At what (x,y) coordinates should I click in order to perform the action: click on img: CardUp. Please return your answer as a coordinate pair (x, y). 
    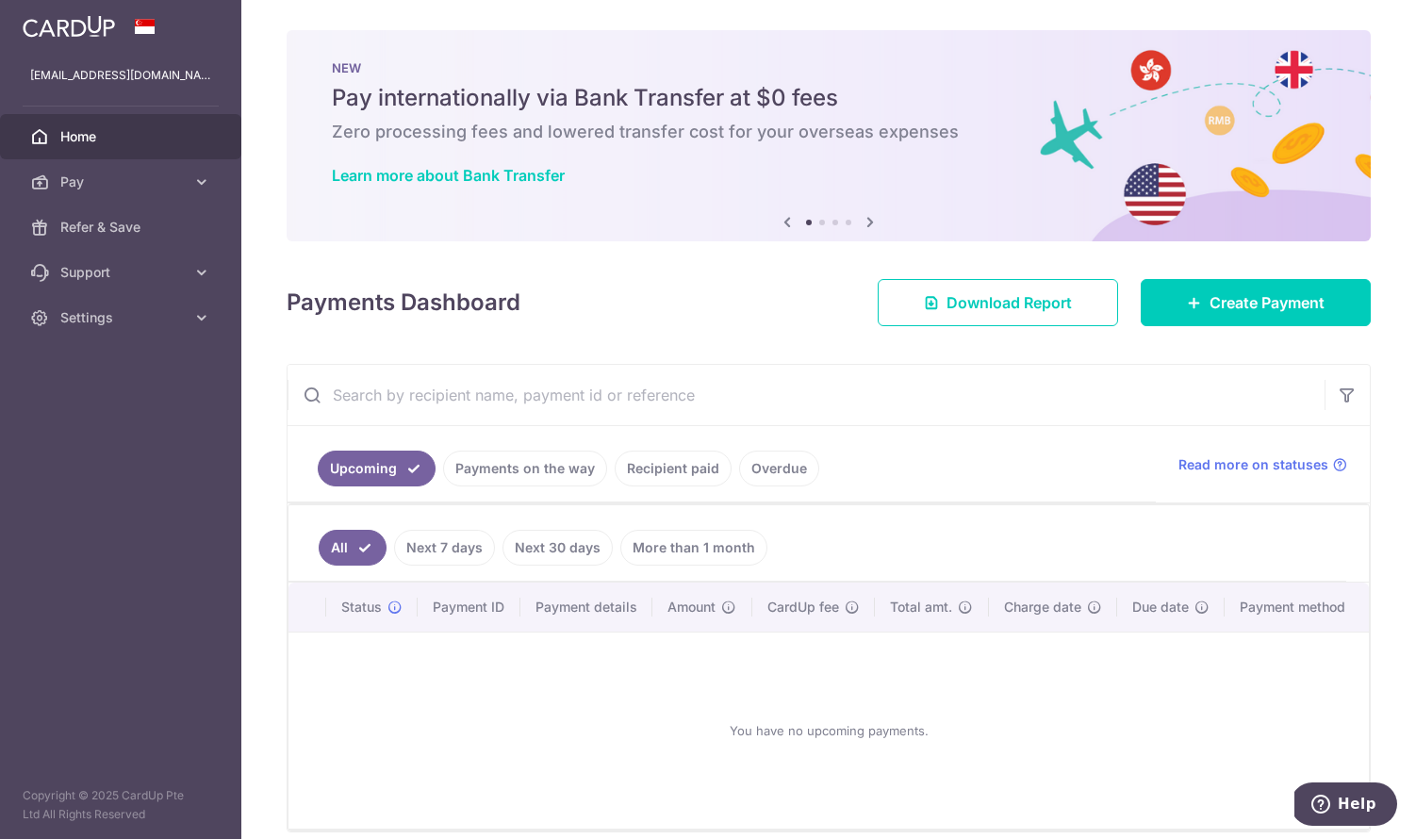
    Looking at the image, I should click on (69, 26).